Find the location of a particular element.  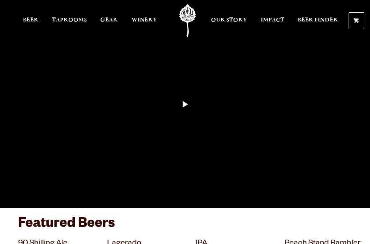

a: Winery is located at coordinates (144, 21).